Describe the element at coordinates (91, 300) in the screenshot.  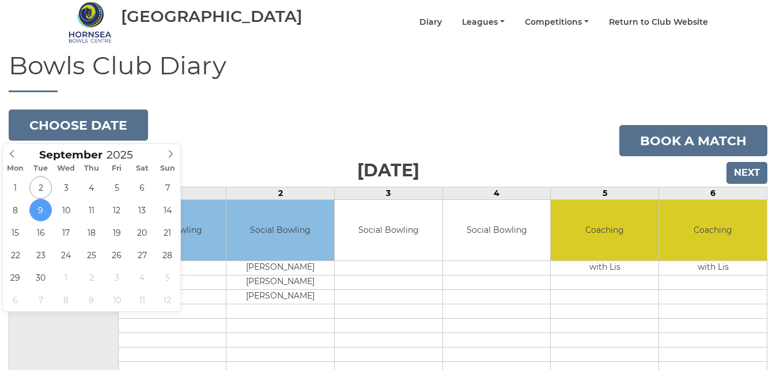
I see `span: October 9, 2025` at that location.